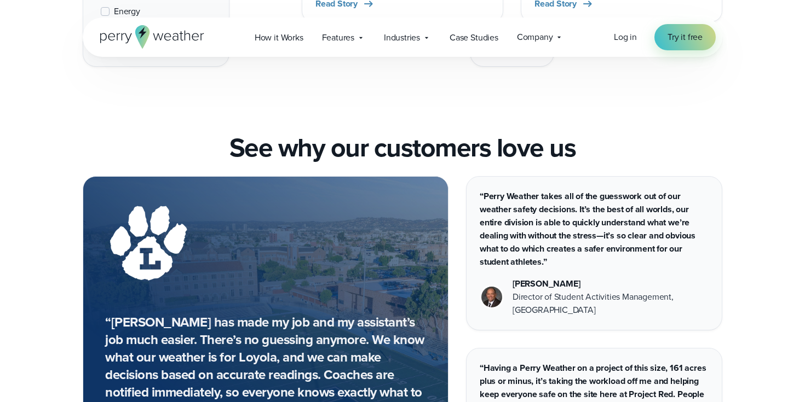  What do you see at coordinates (402, 38) in the screenshot?
I see `span: Industries` at bounding box center [402, 38].